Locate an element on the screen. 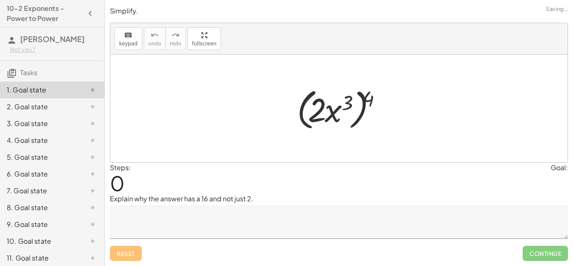 Image resolution: width=573 pixels, height=266 pixels. button: keyboardkeypad is located at coordinates (128, 39).